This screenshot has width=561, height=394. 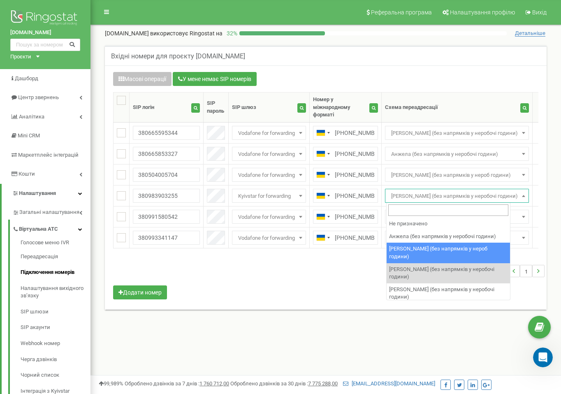 I want to click on div: SIP шлюз, so click(x=244, y=107).